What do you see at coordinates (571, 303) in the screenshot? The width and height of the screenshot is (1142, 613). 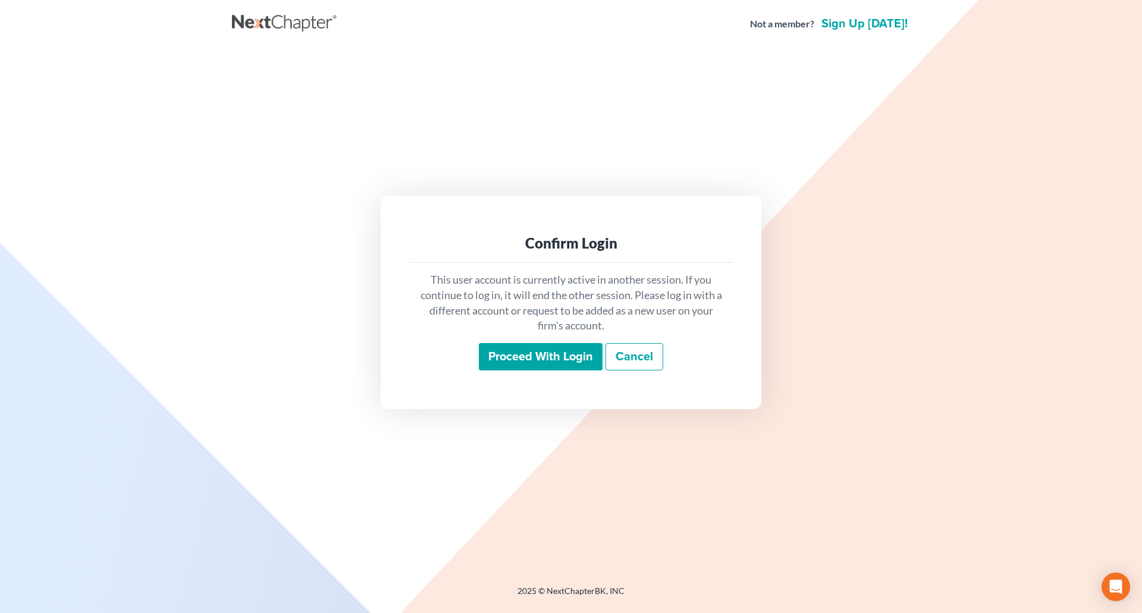 I see `p: This user account is currently active in another session. If you continue to log in, it will end ...` at bounding box center [571, 303].